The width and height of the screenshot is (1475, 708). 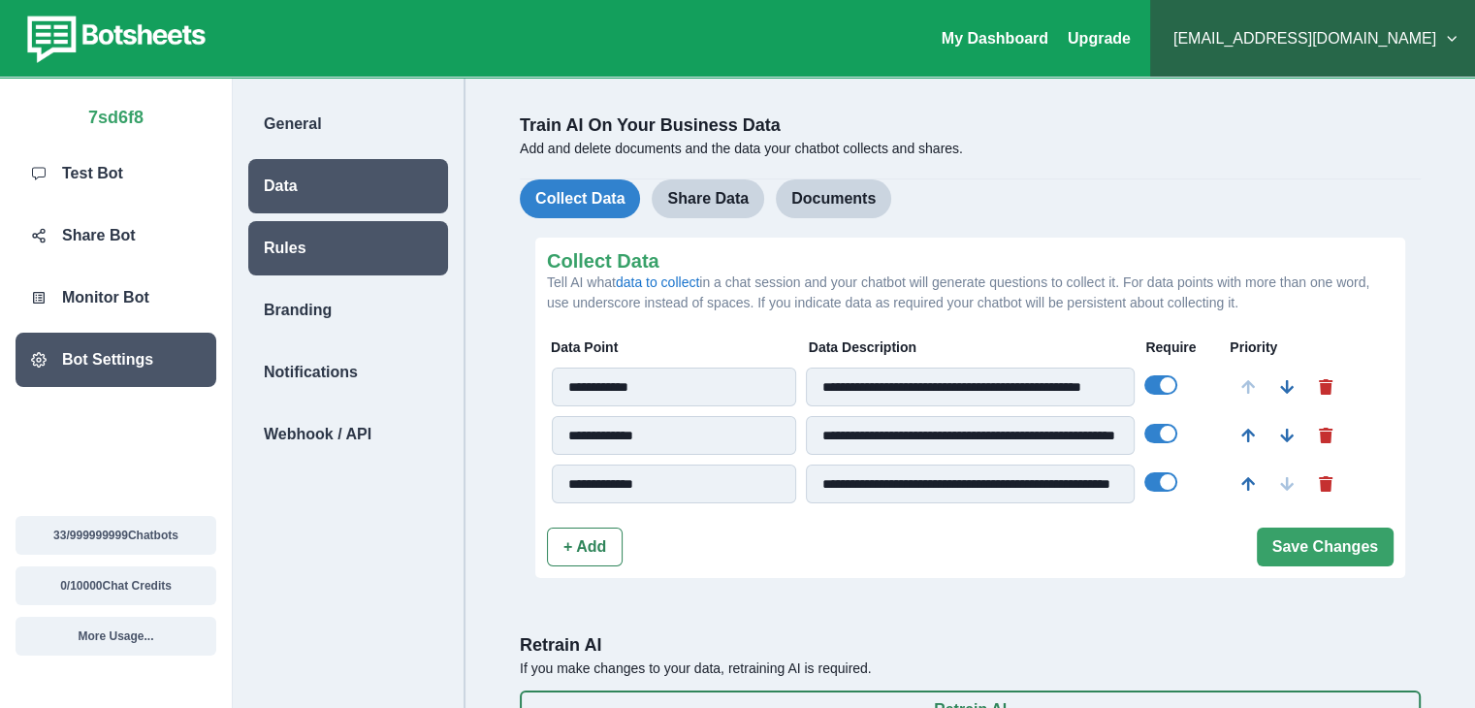 I want to click on a: Branding, so click(x=348, y=310).